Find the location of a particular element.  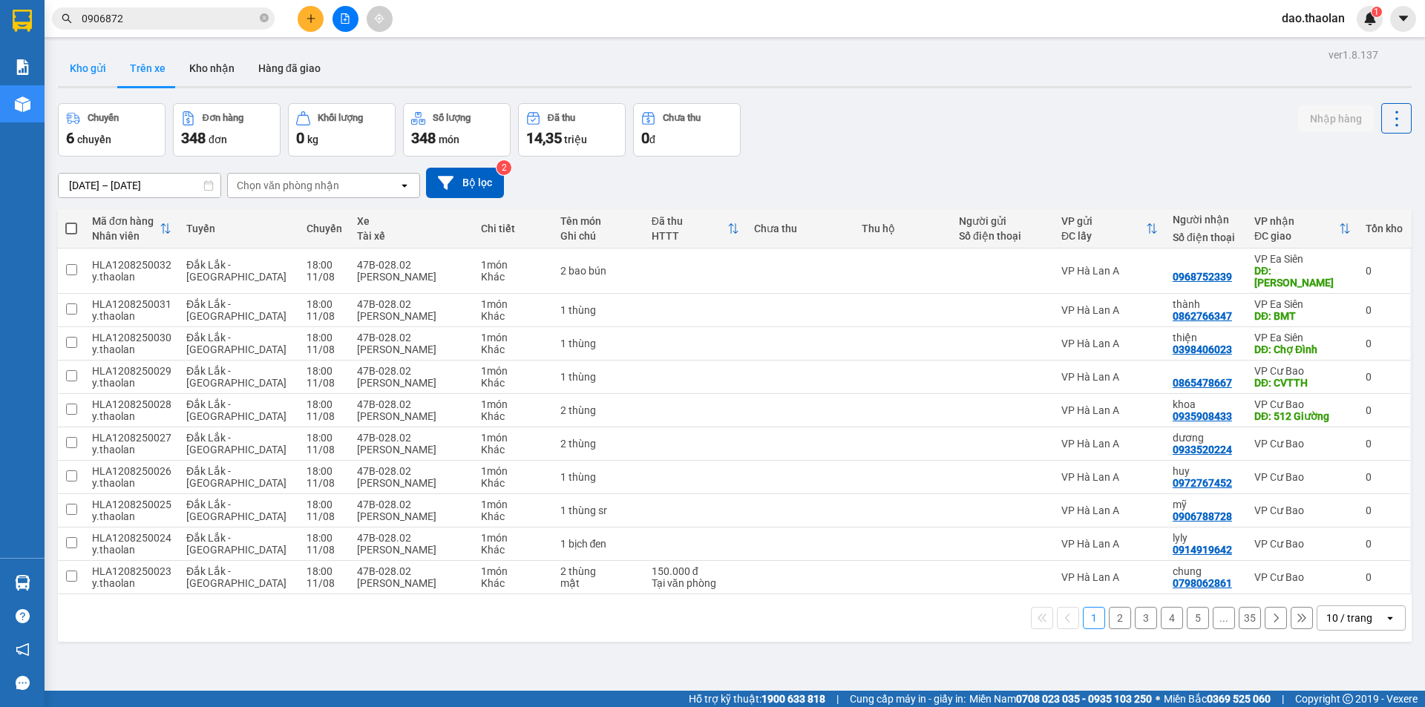

div: khoa is located at coordinates (1206, 404).